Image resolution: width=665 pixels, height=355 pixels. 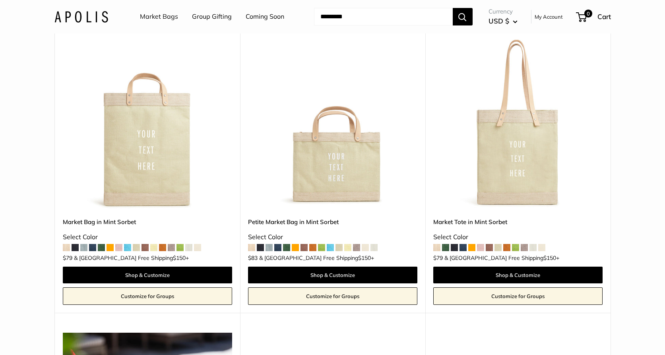 I want to click on span: USD $, so click(x=499, y=21).